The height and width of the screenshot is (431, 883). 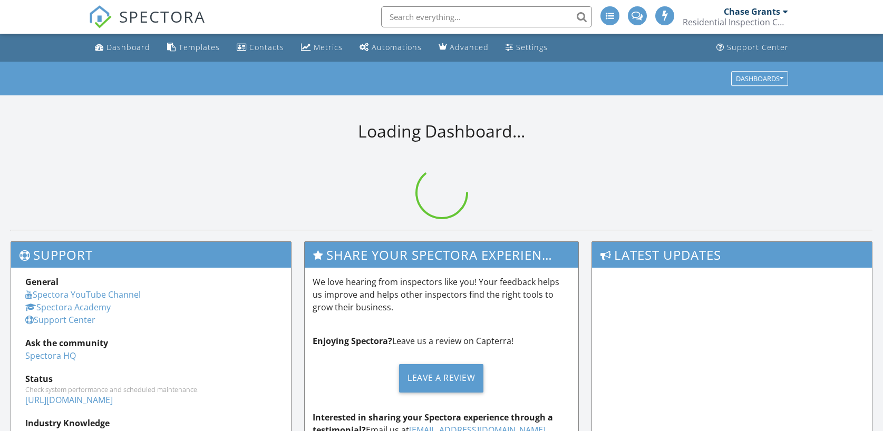 I want to click on a: Spectora HQ, so click(x=51, y=356).